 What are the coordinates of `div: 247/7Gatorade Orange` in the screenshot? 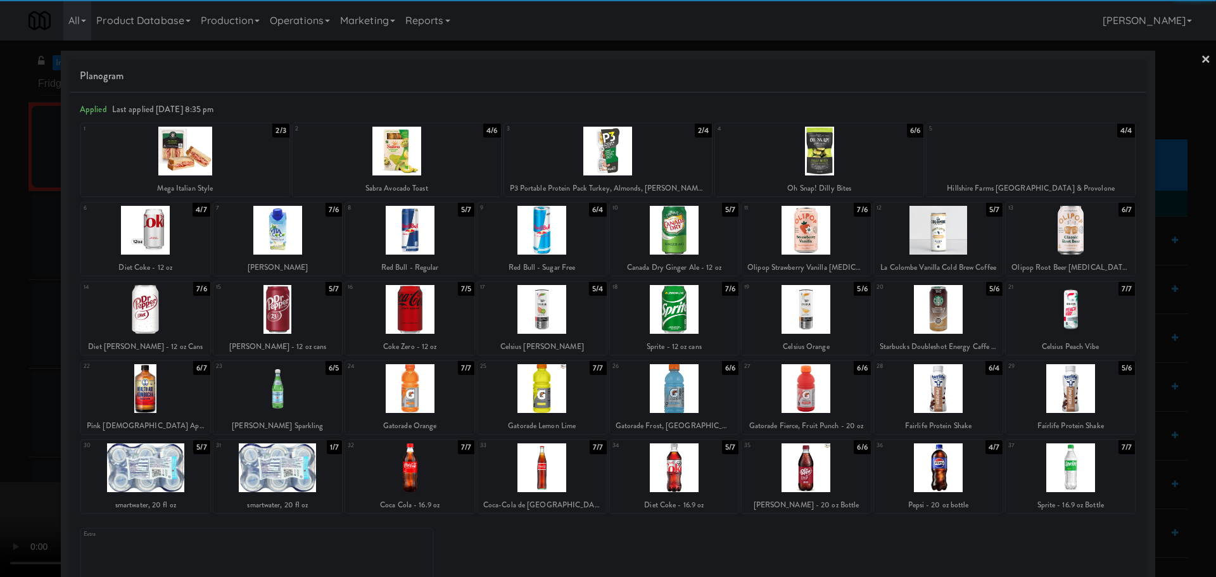 It's located at (410, 397).